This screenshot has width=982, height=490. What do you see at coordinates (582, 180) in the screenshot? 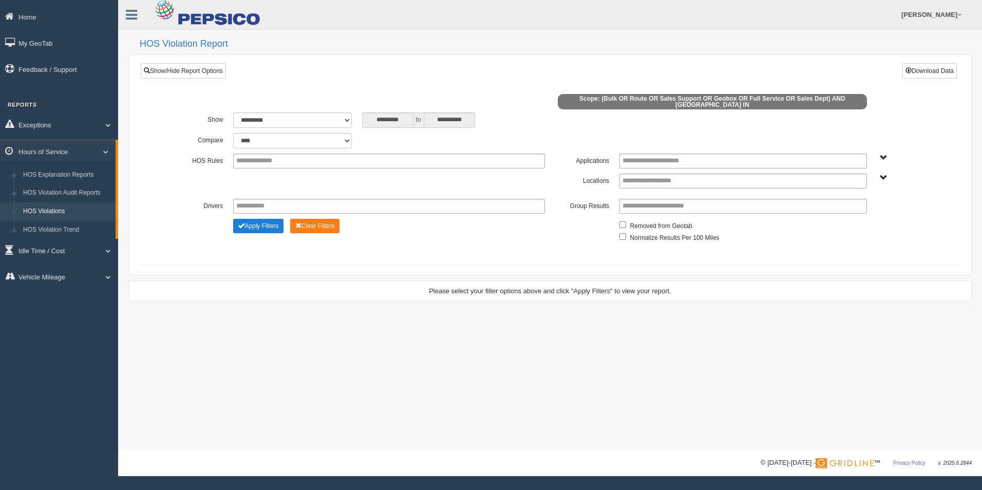
I see `label: Locations` at bounding box center [582, 180].